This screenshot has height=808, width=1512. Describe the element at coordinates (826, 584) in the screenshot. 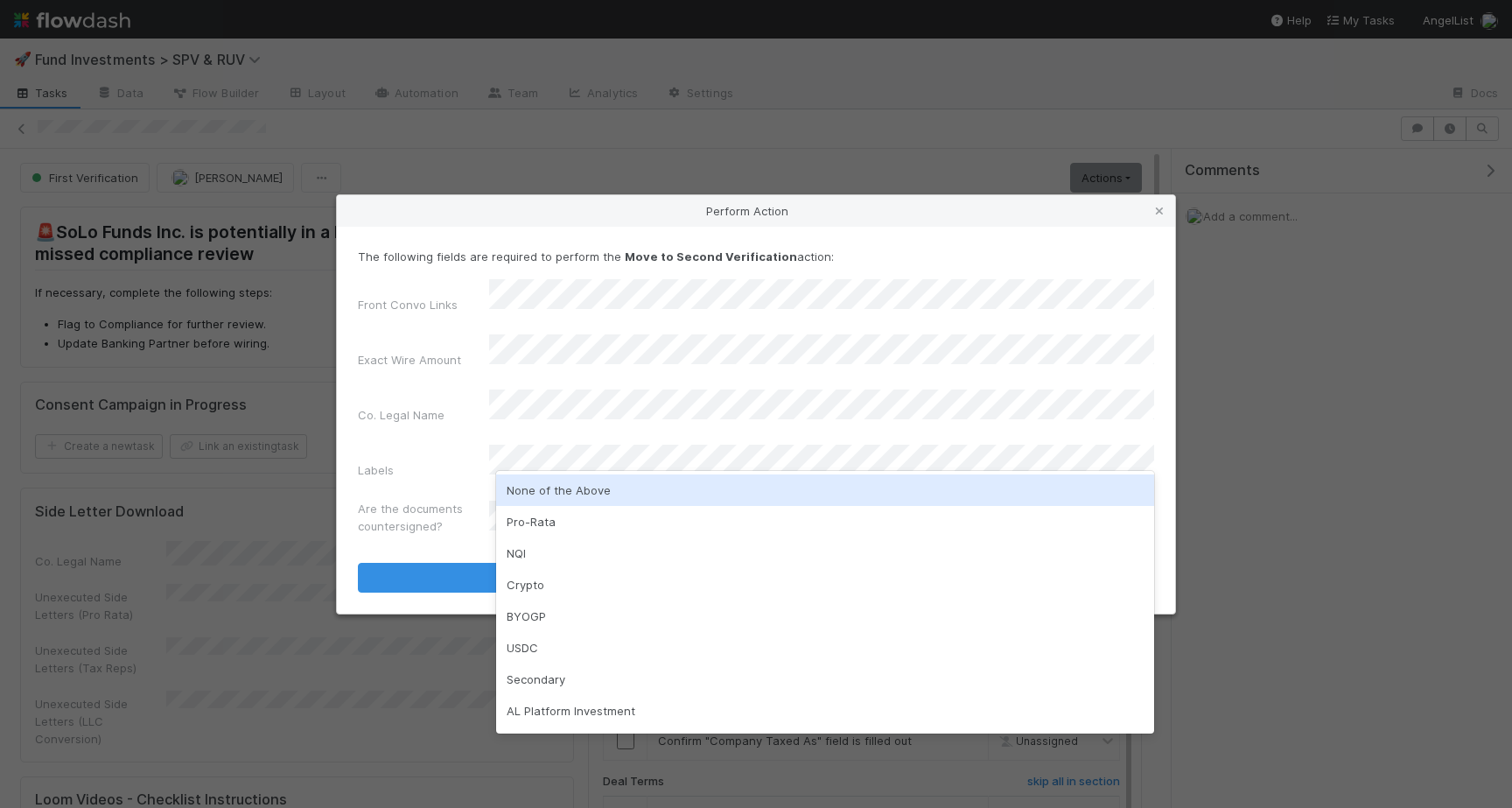

I see `div: Crypto` at that location.